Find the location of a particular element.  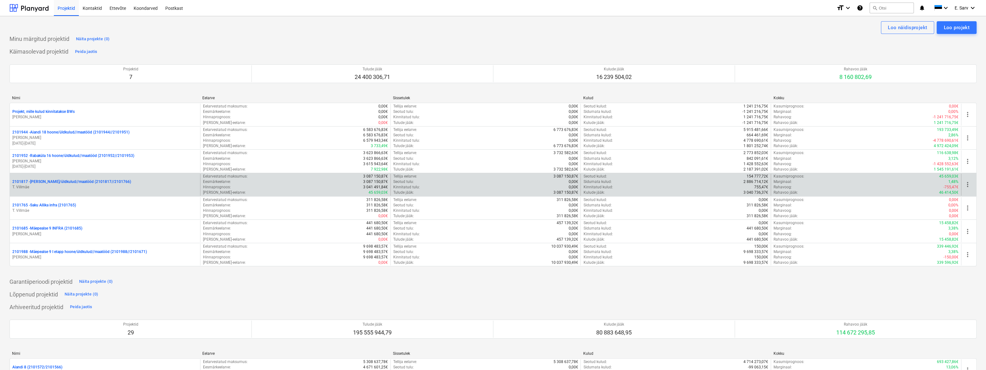

span: E. Sarv is located at coordinates (962, 8).